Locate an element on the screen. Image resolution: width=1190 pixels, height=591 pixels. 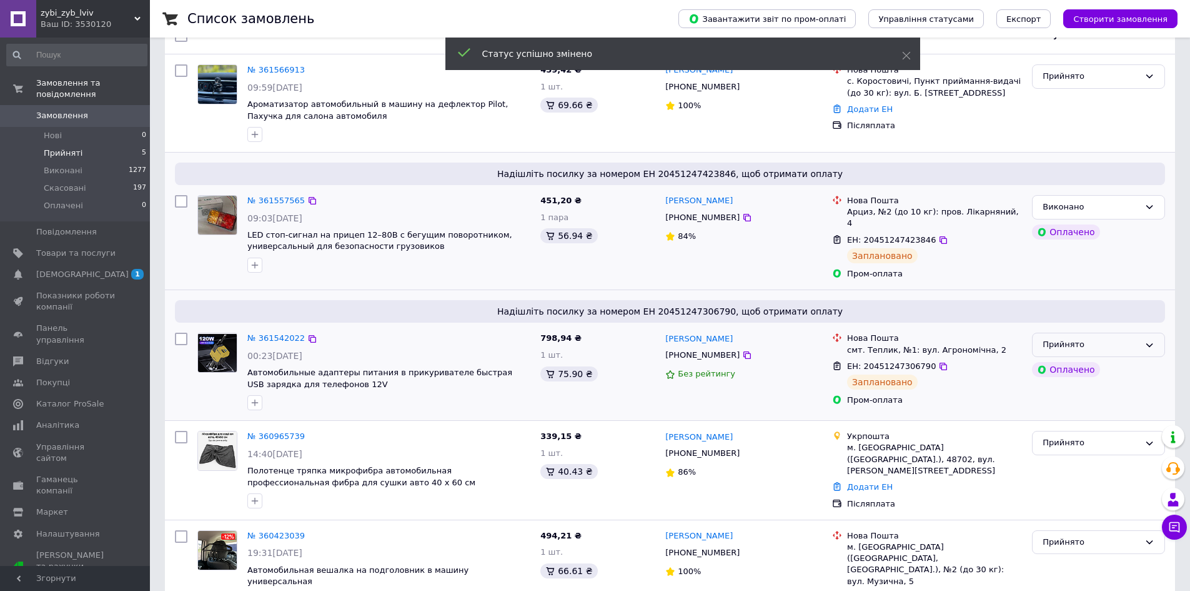
span: 1277 is located at coordinates (137, 171).